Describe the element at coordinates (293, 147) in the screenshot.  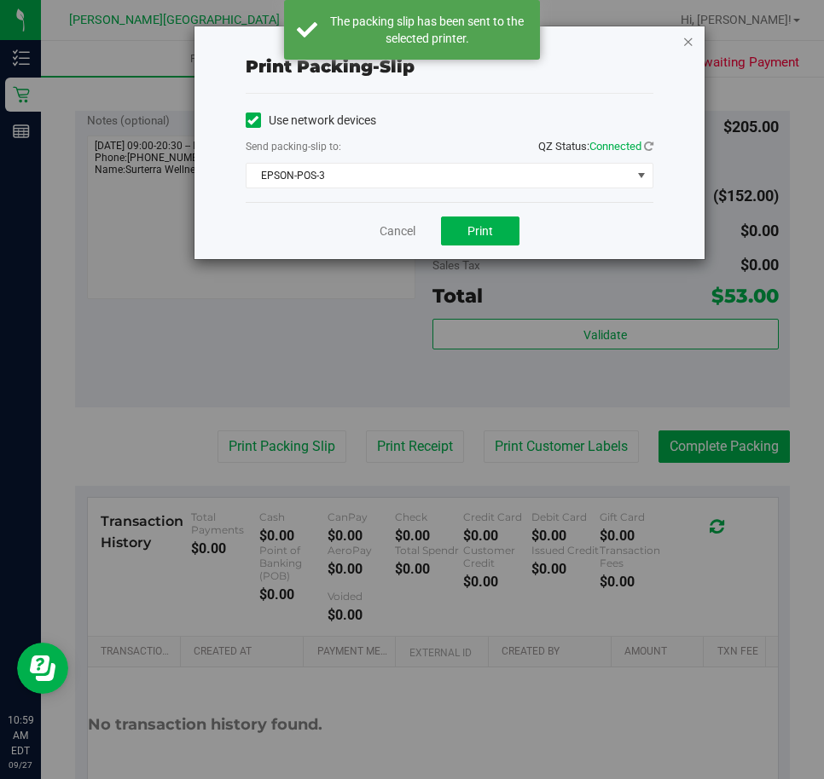
I see `label: Send packing-slip to:` at that location.